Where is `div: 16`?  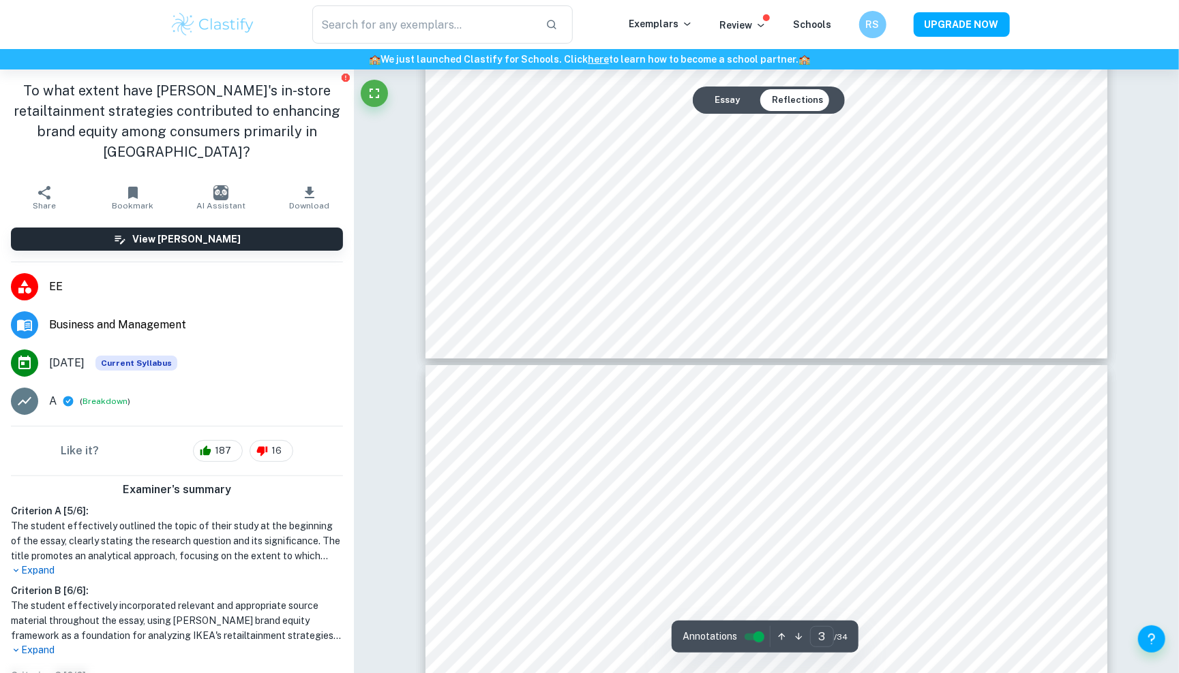
div: 16 is located at coordinates (271, 451).